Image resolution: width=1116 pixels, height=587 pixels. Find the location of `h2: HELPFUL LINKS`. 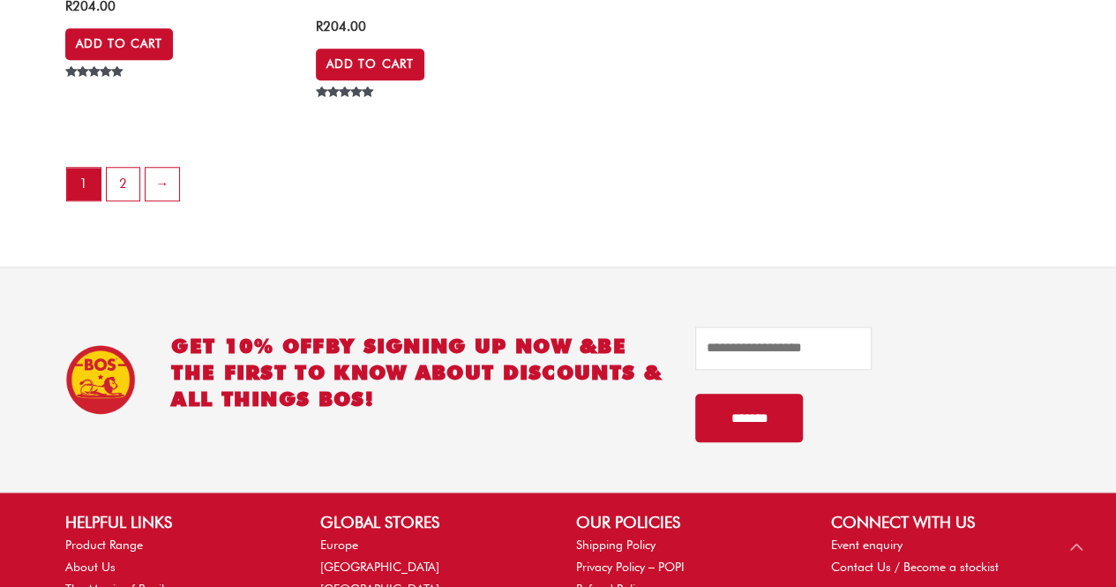

h2: HELPFUL LINKS is located at coordinates (175, 521).